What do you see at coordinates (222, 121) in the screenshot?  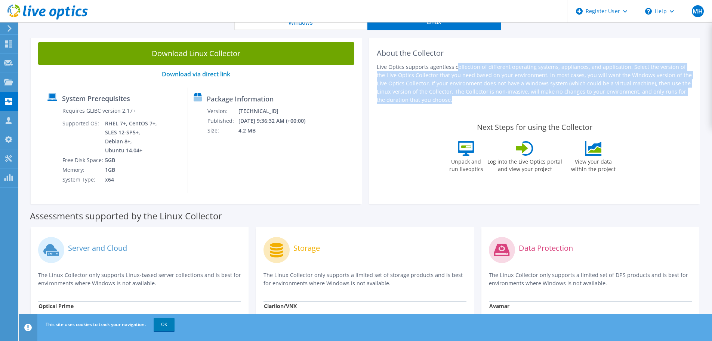 I see `td: Published:` at bounding box center [222, 121].